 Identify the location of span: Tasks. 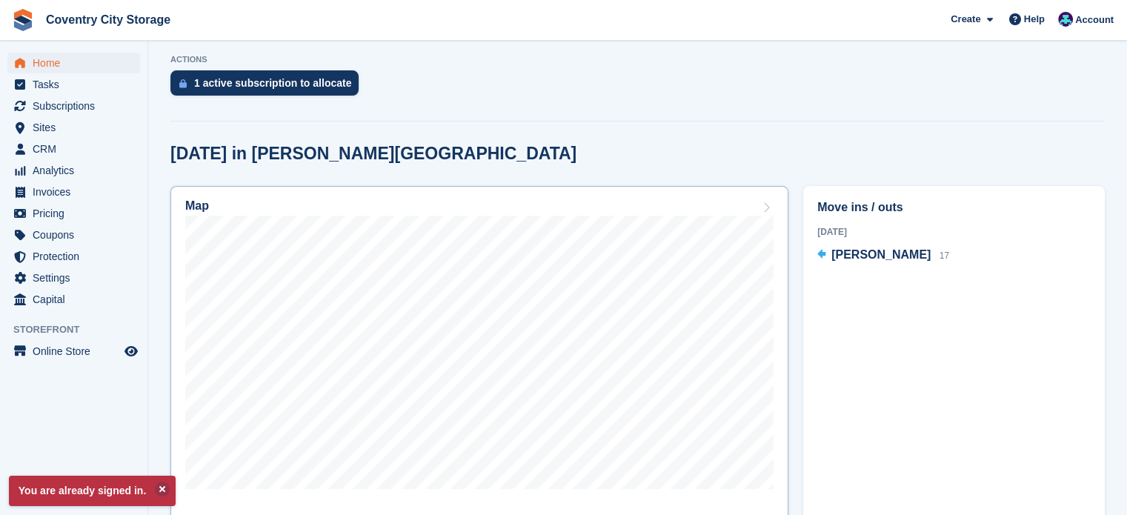
(77, 84).